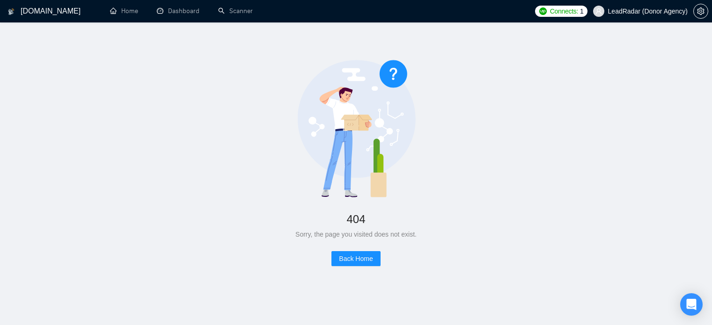  Describe the element at coordinates (543, 11) in the screenshot. I see `img: upwork-logo.png` at that location.